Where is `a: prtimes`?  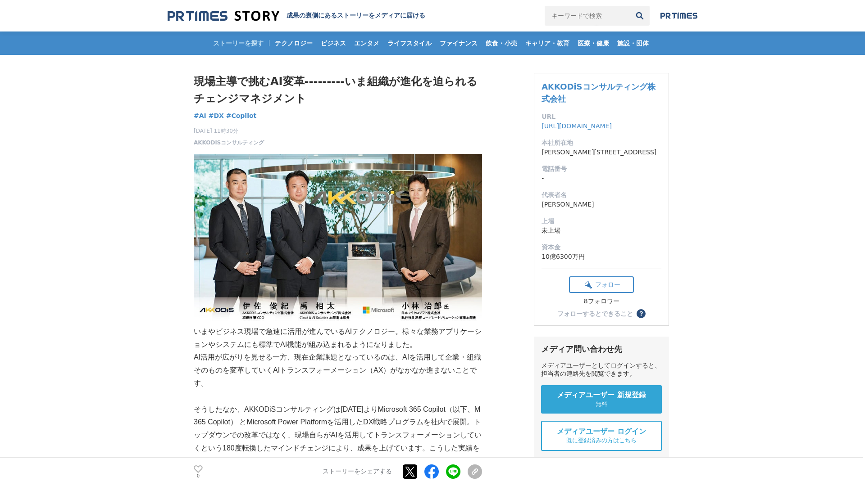
a: prtimes is located at coordinates (679, 16).